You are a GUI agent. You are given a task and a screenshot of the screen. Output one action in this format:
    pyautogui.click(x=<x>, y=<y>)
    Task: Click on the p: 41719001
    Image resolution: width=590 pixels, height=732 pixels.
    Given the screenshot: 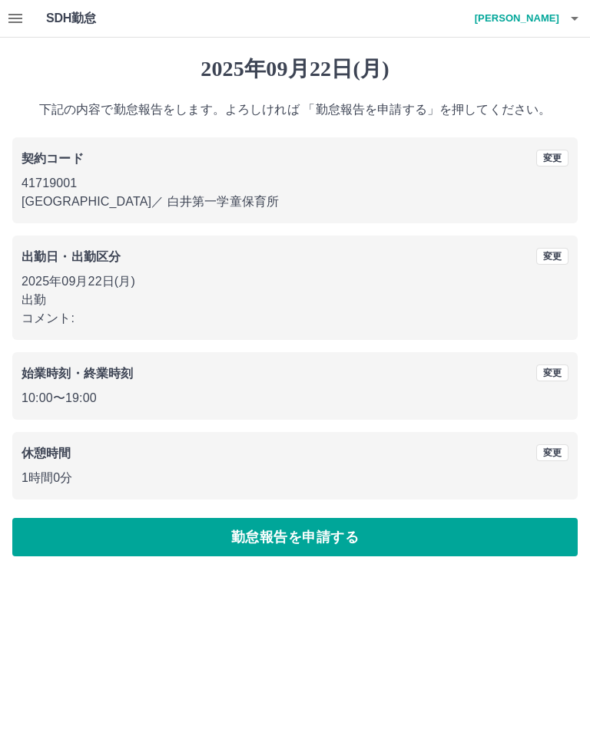 What is the action you would take?
    pyautogui.click(x=295, y=183)
    